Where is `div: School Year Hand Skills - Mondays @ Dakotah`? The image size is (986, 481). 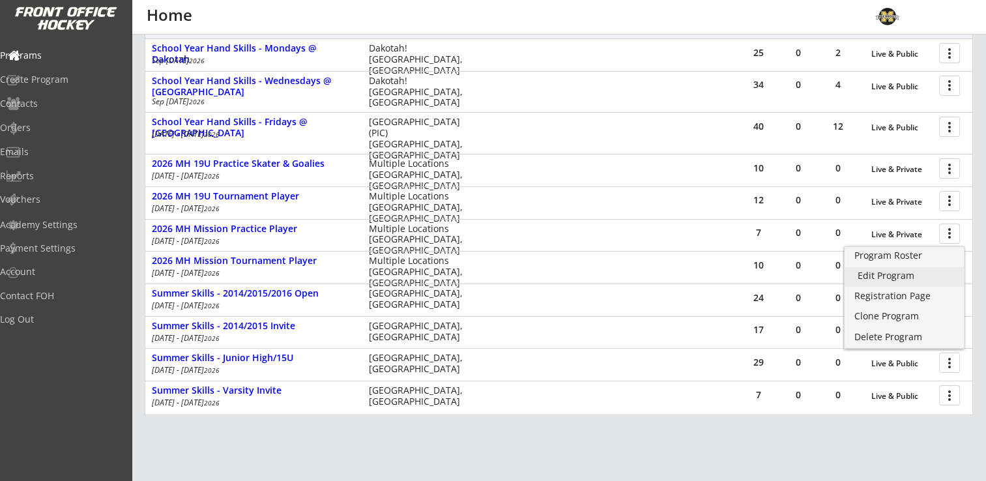
div: School Year Hand Skills - Mondays @ Dakotah is located at coordinates (253, 54).